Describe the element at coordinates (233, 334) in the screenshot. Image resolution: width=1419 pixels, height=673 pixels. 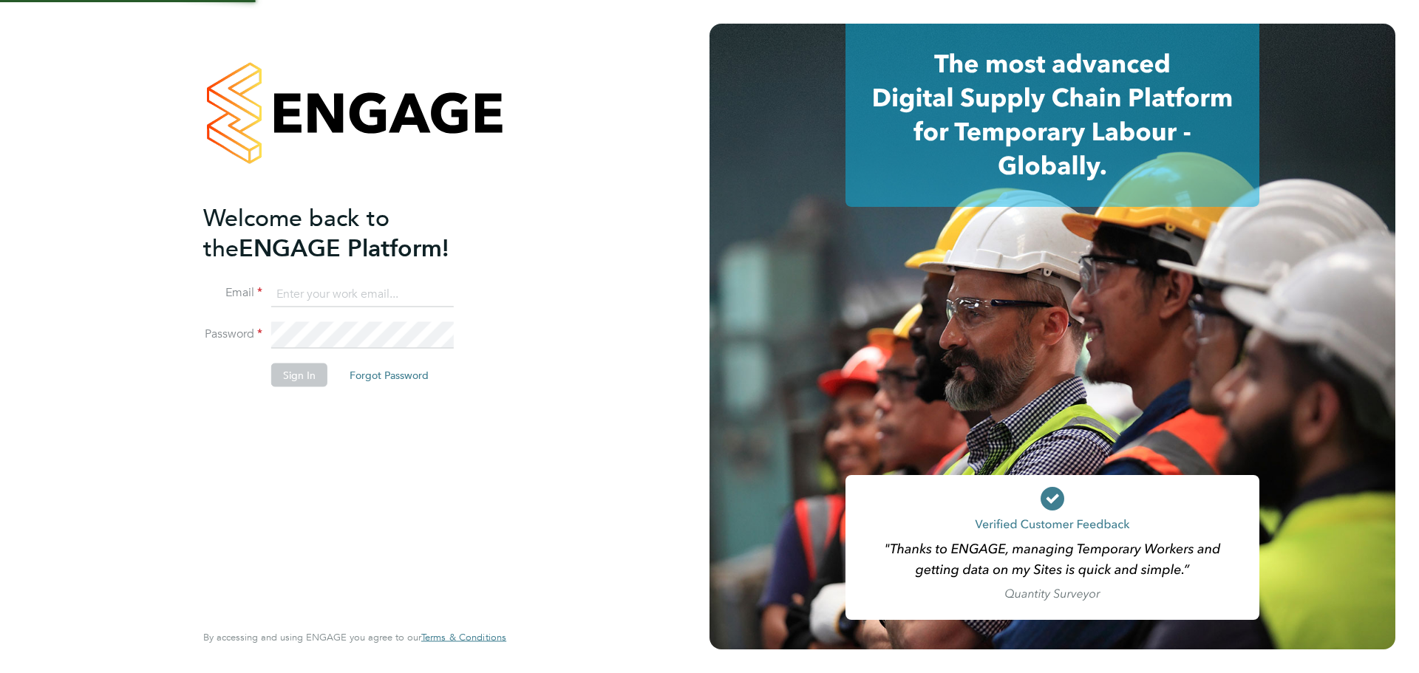
I see `label: Password` at that location.